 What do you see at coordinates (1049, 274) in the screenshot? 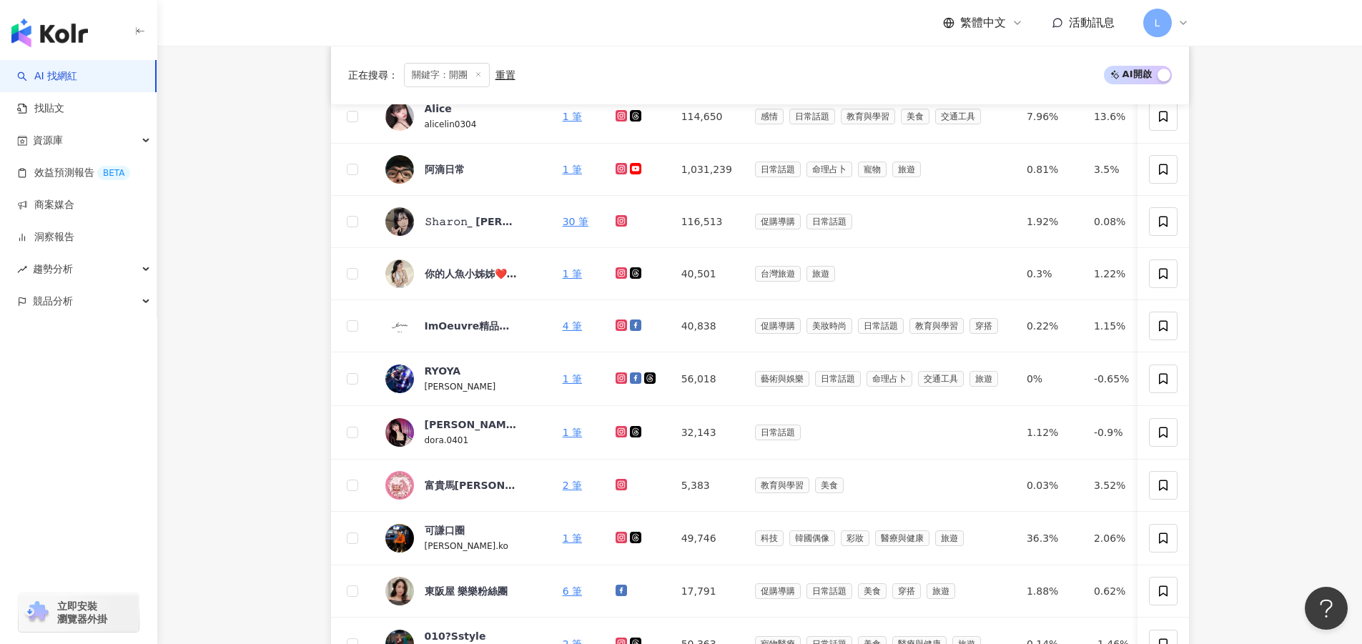
I see `div: 0.3%` at bounding box center [1049, 274].